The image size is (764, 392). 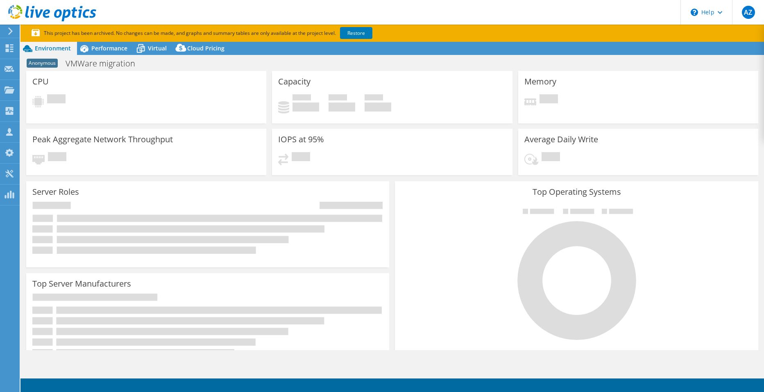 I want to click on p: This project has been archived. No changes can be made, and graphs and summary tables are only av..., so click(x=232, y=33).